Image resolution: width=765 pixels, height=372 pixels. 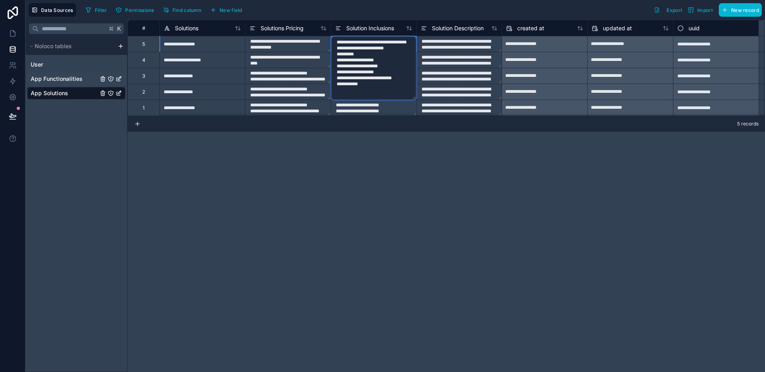 I want to click on button: Export, so click(x=667, y=10).